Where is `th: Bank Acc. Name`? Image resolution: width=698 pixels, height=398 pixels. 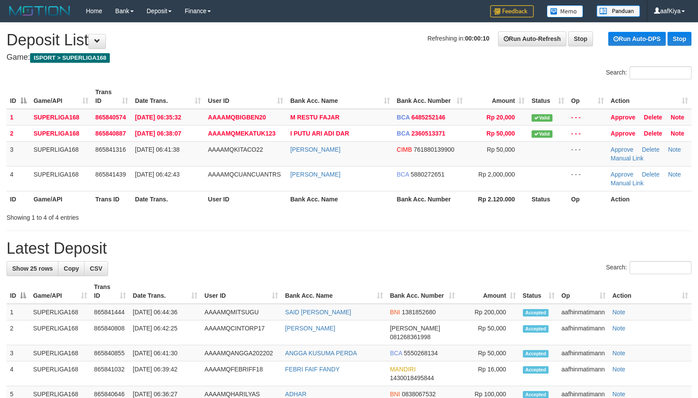
th: Bank Acc. Name is located at coordinates (340, 199).